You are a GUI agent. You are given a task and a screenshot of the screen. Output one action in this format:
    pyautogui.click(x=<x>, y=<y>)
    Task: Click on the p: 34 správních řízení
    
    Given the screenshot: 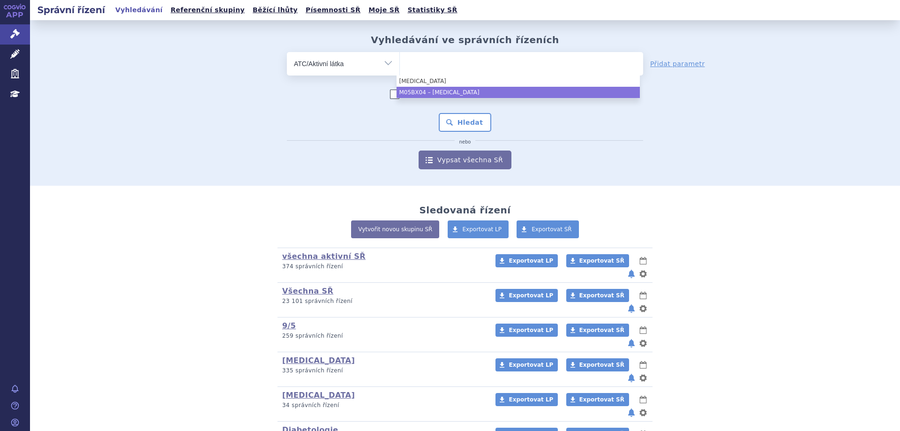 What is the action you would take?
    pyautogui.click(x=382, y=405)
    